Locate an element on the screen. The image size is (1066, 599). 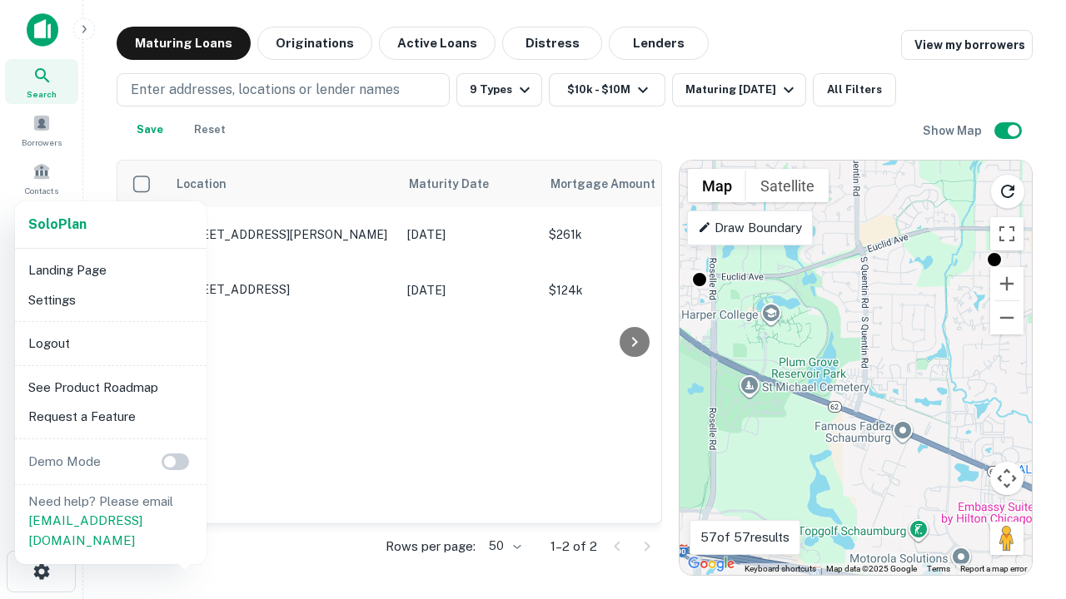
li: Landing Page is located at coordinates (111, 271).